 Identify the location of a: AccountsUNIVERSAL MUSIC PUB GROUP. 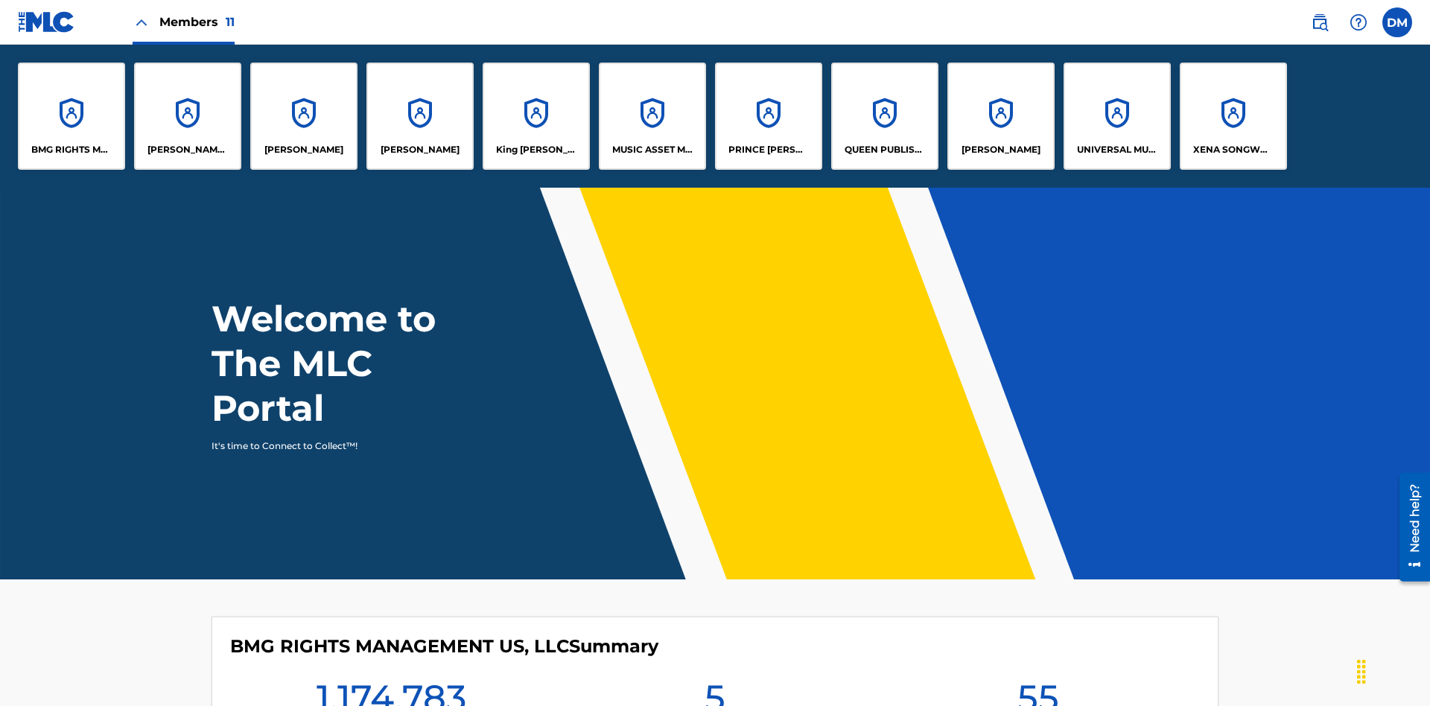
(1117, 116).